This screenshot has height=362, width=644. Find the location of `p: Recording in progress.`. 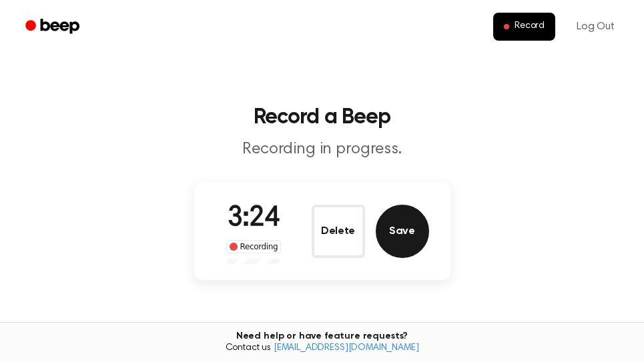

p: Recording in progress. is located at coordinates (322, 149).